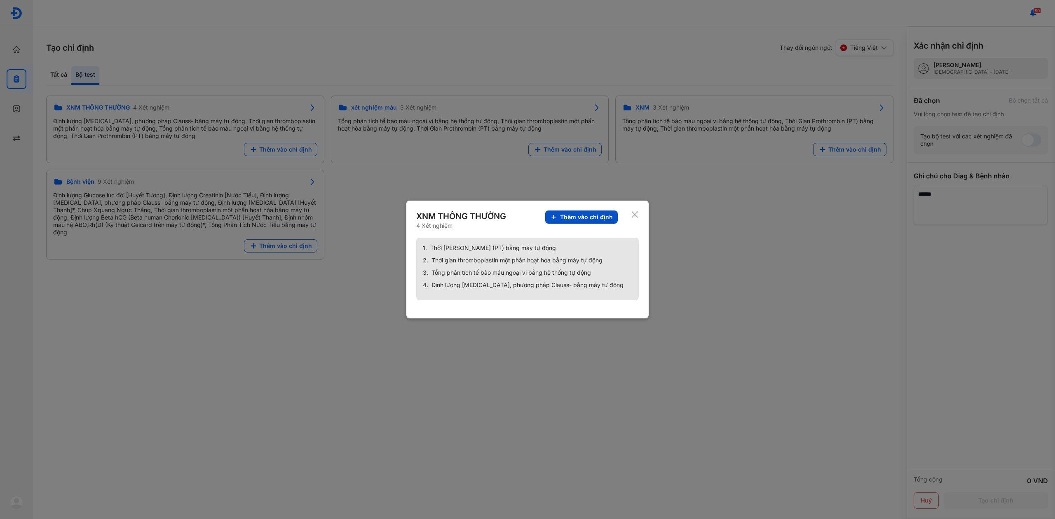 The height and width of the screenshot is (519, 1055). Describe the element at coordinates (462, 226) in the screenshot. I see `div: 4 Xét nghiệm` at that location.